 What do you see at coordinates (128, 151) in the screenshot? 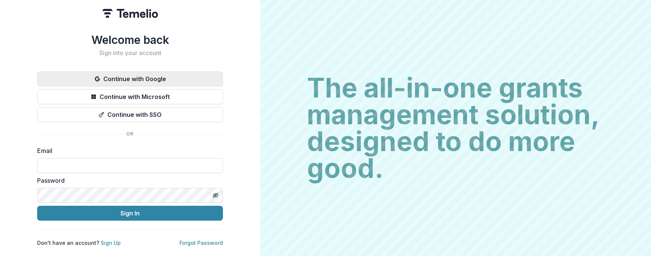
I see `label: Email` at bounding box center [128, 151].